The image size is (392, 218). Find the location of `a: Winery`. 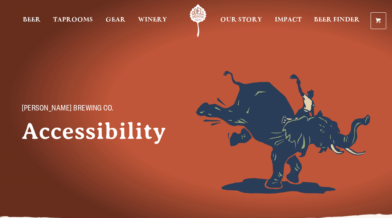

a: Winery is located at coordinates (152, 21).